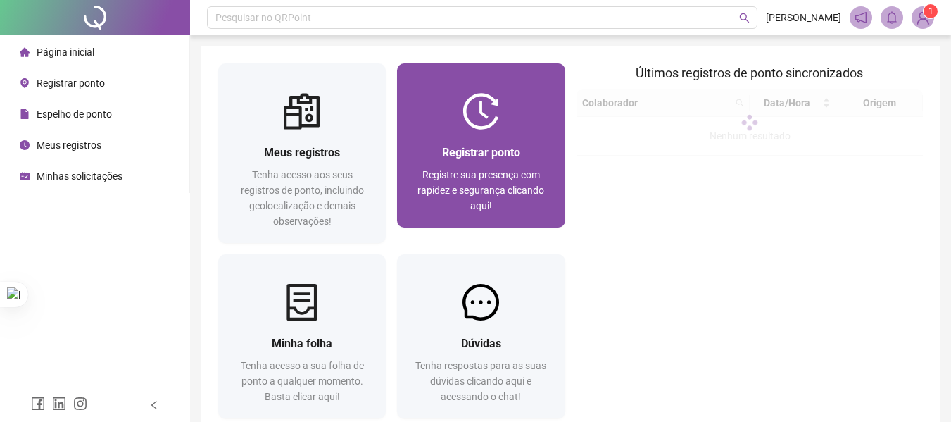 The width and height of the screenshot is (951, 422). What do you see at coordinates (25, 52) in the screenshot?
I see `span: home` at bounding box center [25, 52].